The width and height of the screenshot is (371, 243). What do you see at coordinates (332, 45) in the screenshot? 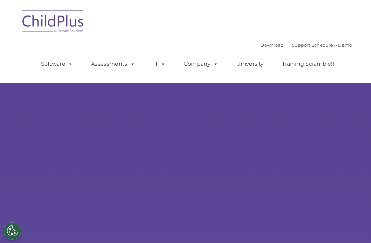
I see `a: Schedule A Demo` at bounding box center [332, 45].